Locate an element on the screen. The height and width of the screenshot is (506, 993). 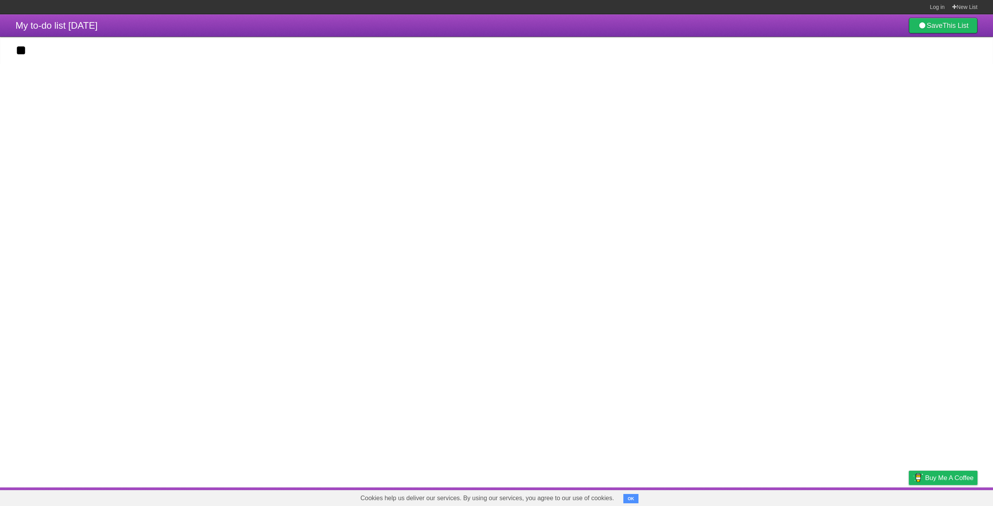
span: Buy me a coffee is located at coordinates (949, 478).